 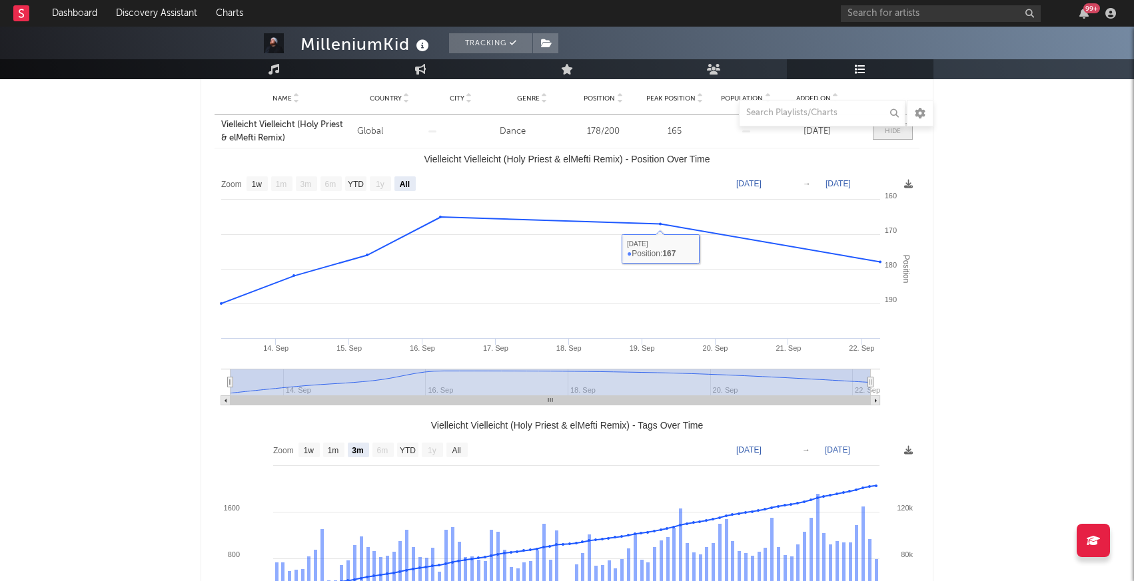 I want to click on div: Global, so click(x=389, y=132).